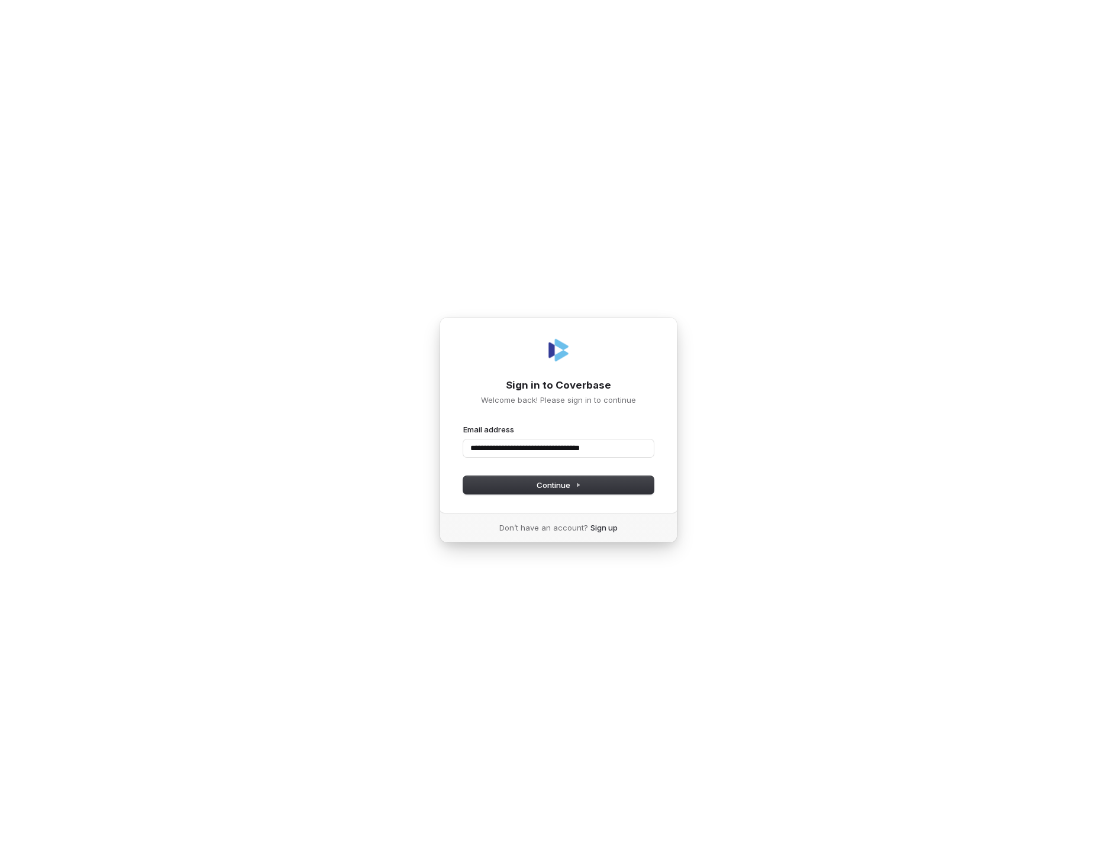 This screenshot has height=860, width=1117. What do you see at coordinates (489, 430) in the screenshot?
I see `label: Email address` at bounding box center [489, 430].